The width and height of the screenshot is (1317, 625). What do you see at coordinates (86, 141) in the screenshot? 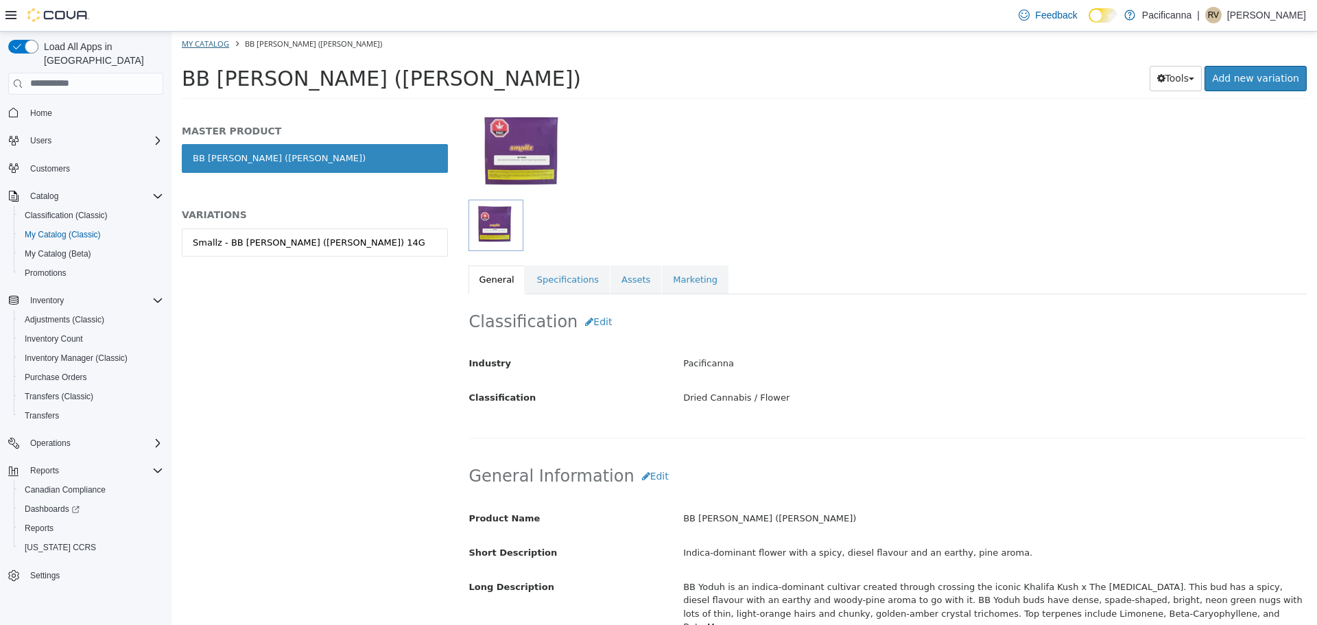
I see `button: Users` at bounding box center [86, 141].